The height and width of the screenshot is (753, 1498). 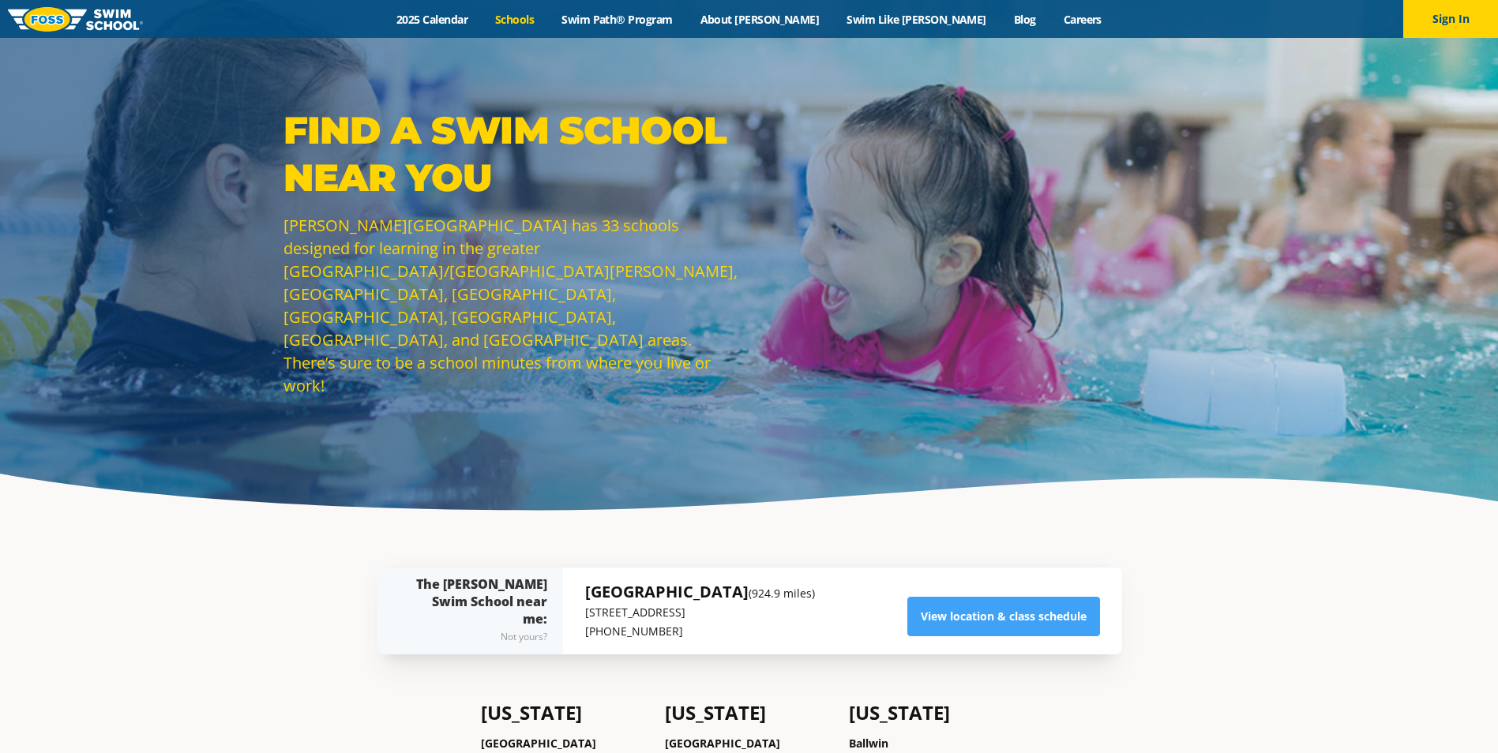 What do you see at coordinates (782, 593) in the screenshot?
I see `small: (924.9 miles)` at bounding box center [782, 593].